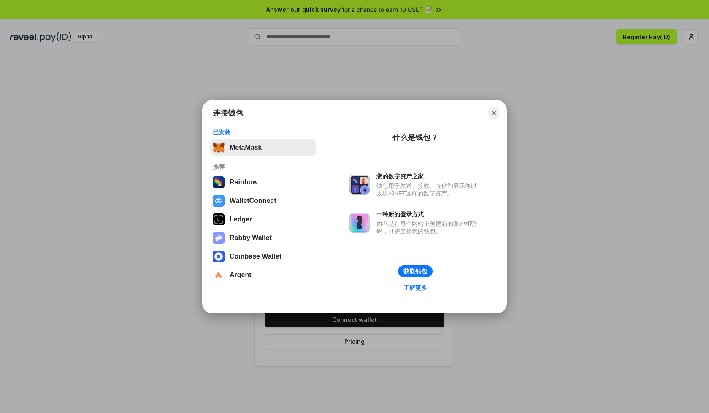  I want to click on div: Rabby Wallet, so click(251, 238).